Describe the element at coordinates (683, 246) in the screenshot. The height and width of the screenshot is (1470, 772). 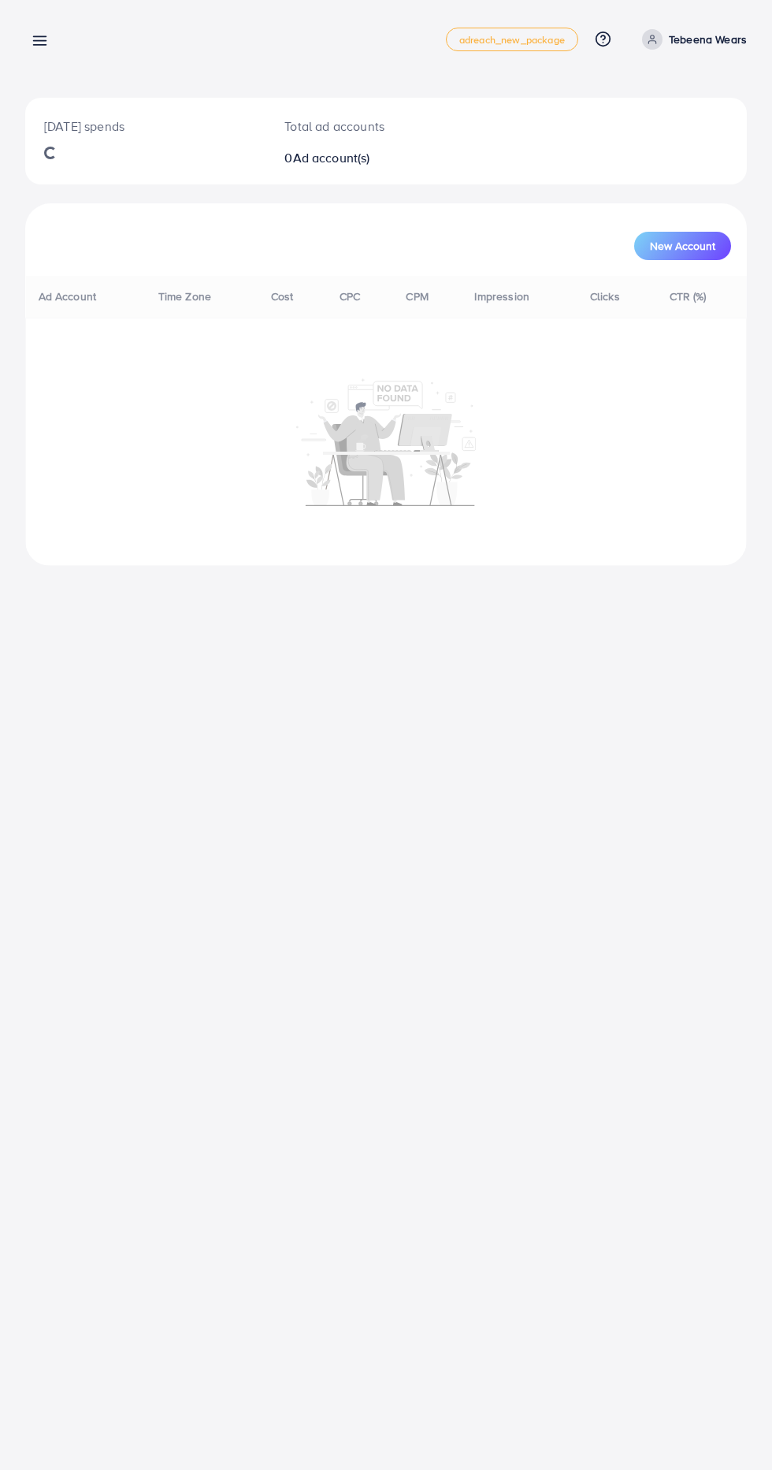
I see `span: New Account` at that location.